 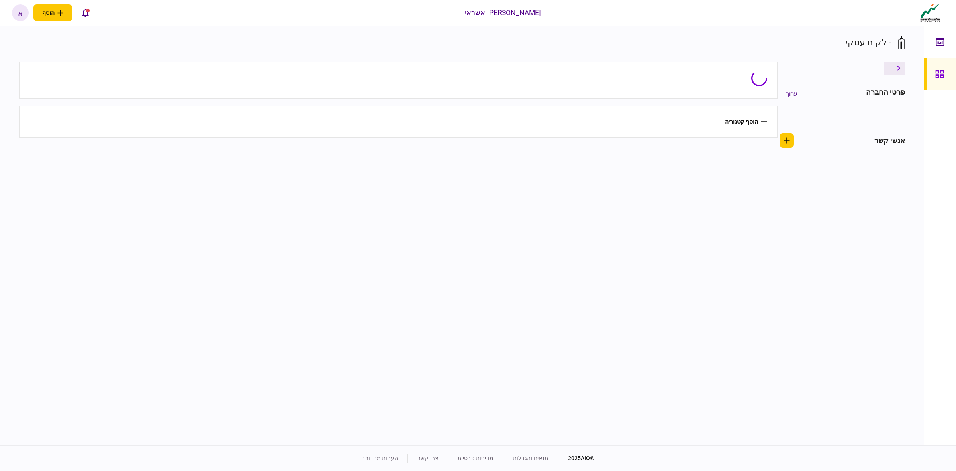 What do you see at coordinates (85, 13) in the screenshot?
I see `button: פתח רשימת התראות` at bounding box center [85, 13].